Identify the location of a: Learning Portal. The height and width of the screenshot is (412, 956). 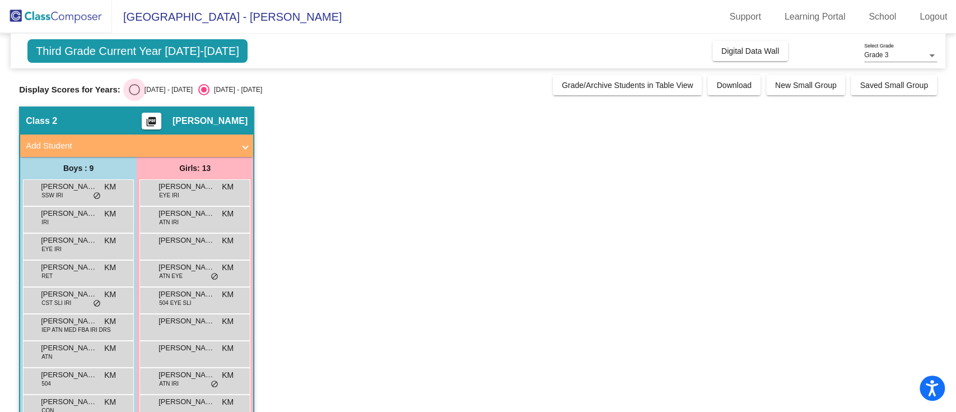
(815, 17).